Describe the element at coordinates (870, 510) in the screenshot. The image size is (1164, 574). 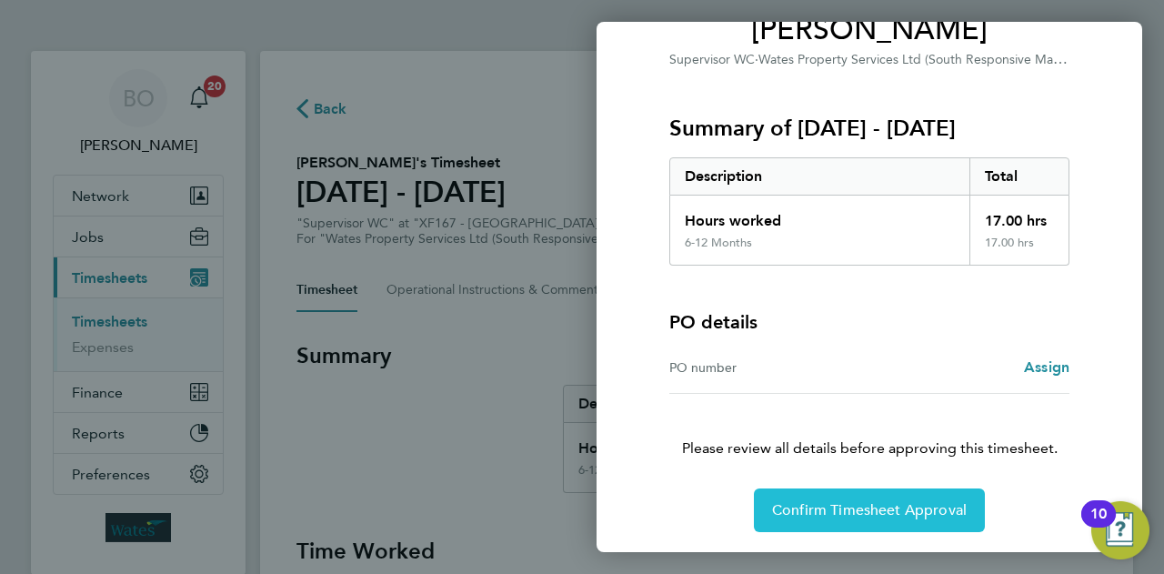
I see `button: Confirm Timesheet Approval` at that location.